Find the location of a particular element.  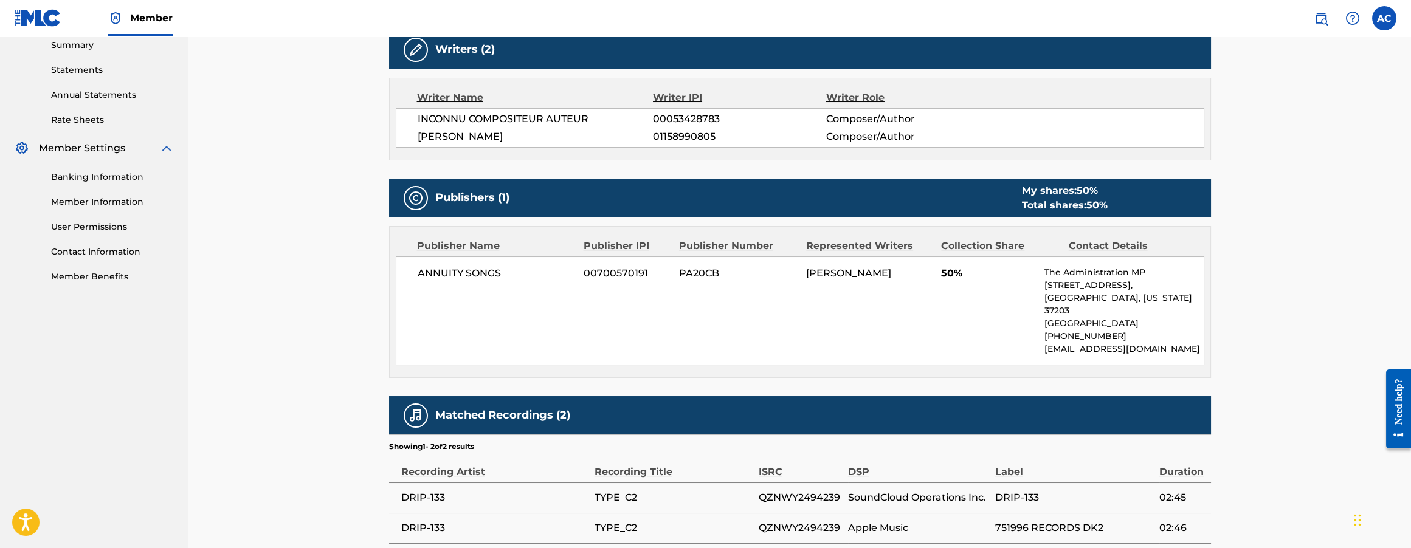

div: Open Resource Center is located at coordinates (21, 49).